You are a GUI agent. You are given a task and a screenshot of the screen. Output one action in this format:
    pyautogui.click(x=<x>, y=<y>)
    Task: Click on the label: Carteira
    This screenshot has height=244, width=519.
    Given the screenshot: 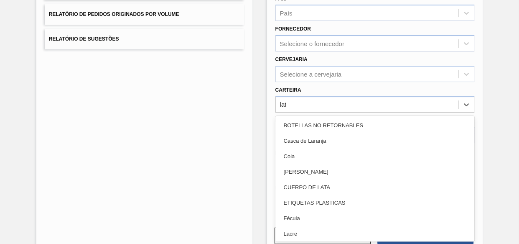 What is the action you would take?
    pyautogui.click(x=288, y=90)
    